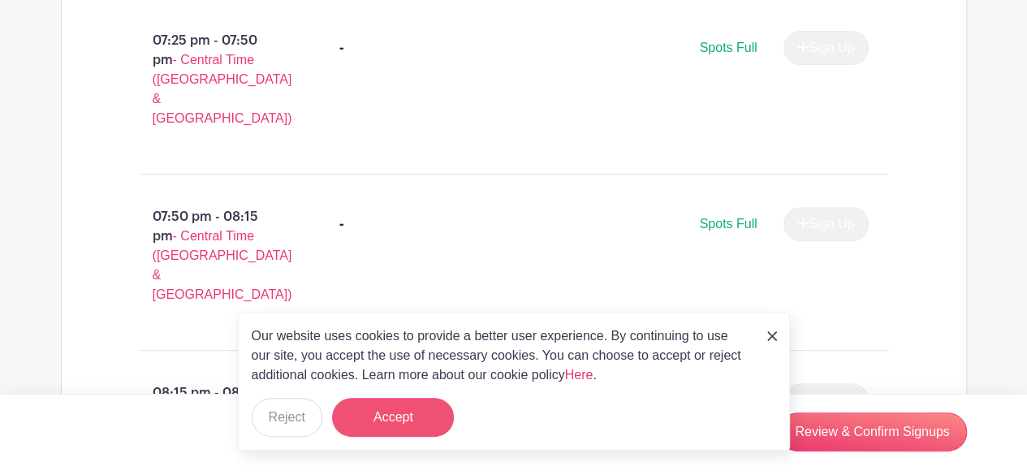  I want to click on button: Accept, so click(393, 417).